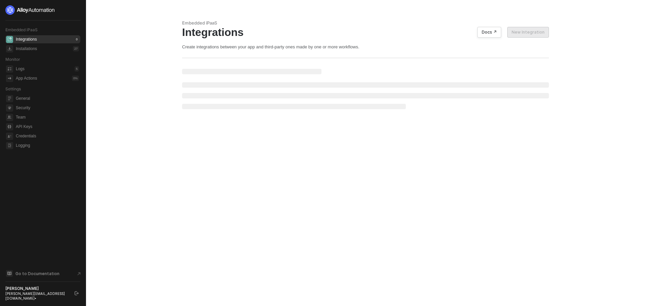 This screenshot has width=645, height=306. I want to click on span: Team, so click(47, 117).